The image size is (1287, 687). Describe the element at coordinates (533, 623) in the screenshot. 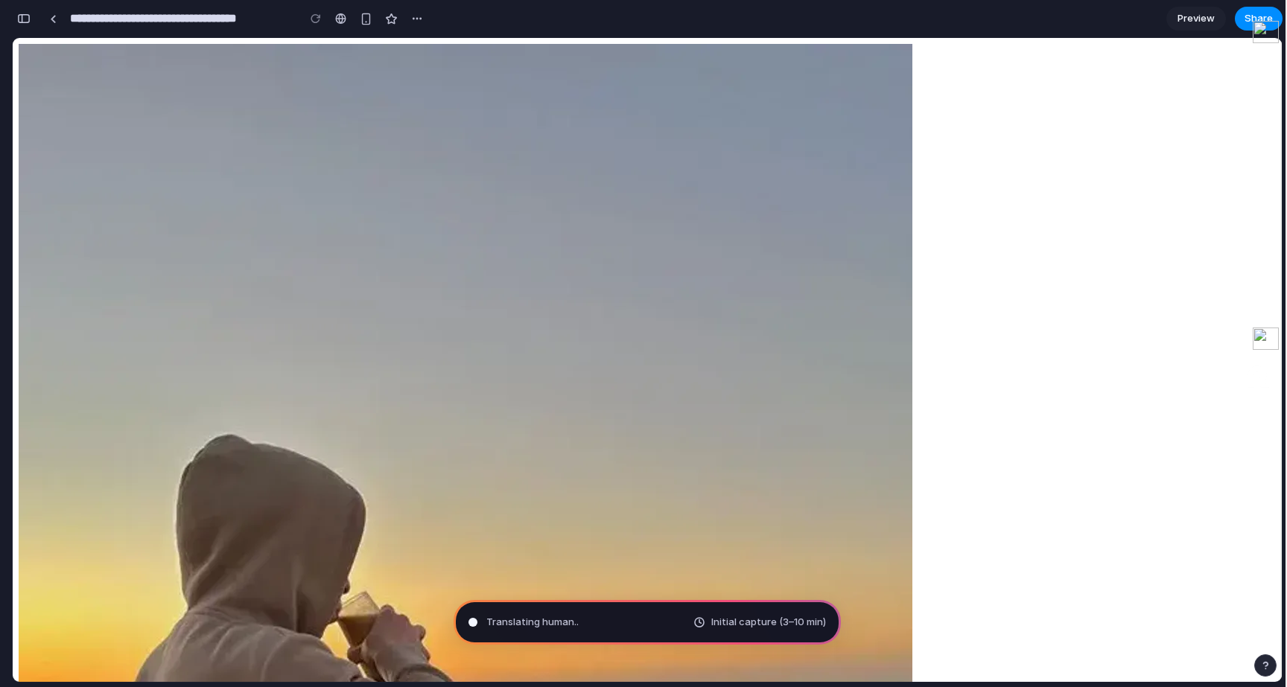

I see `span: Translating human ..` at that location.